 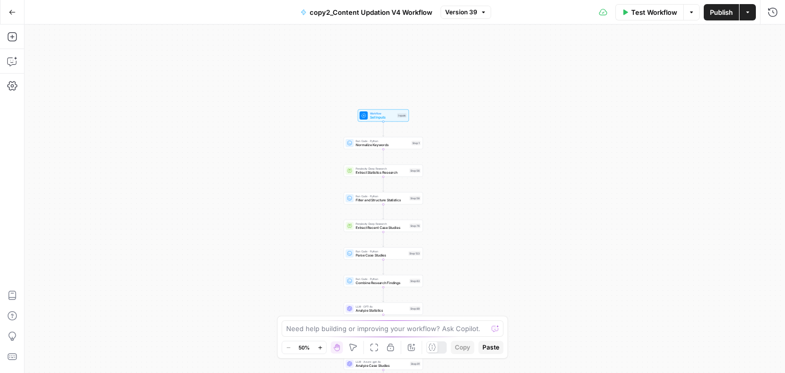 What do you see at coordinates (491, 348) in the screenshot?
I see `span: Paste` at bounding box center [491, 348].